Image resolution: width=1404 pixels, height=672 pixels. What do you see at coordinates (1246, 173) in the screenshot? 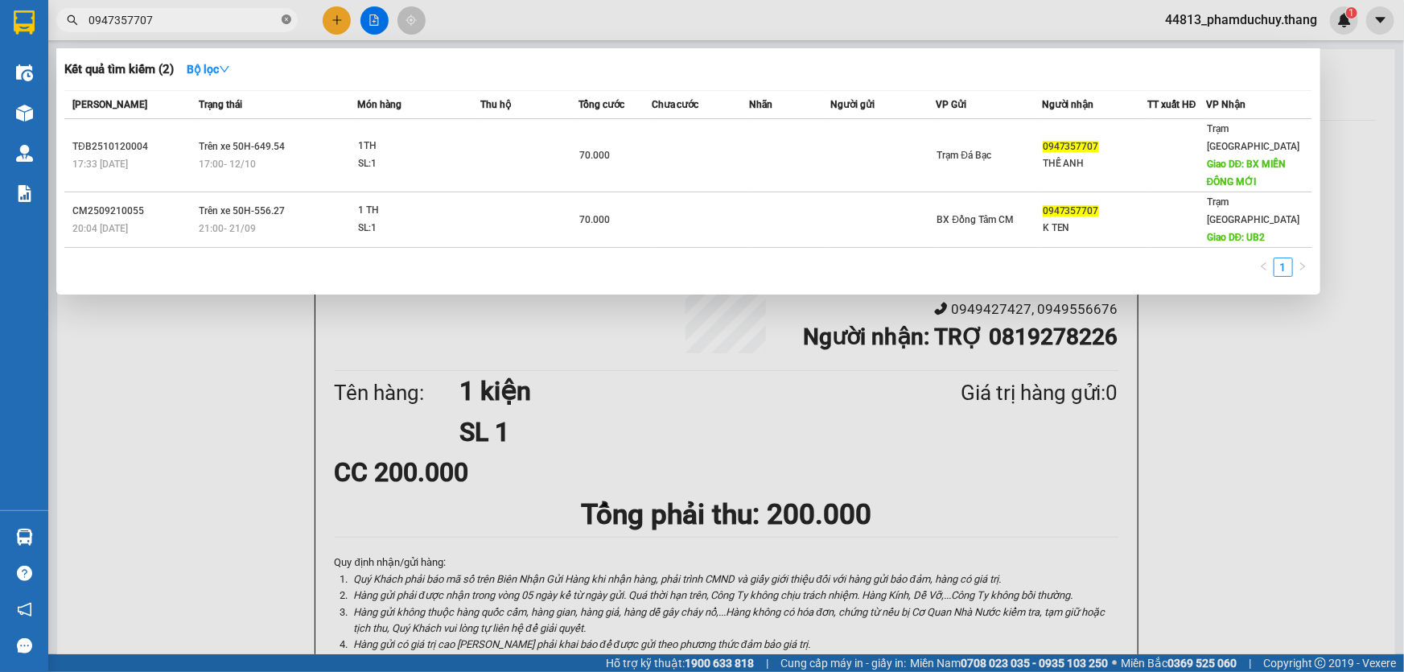
I see `span: Giao DĐ: BX MIỀN ĐÔNG MỚI` at bounding box center [1246, 173].